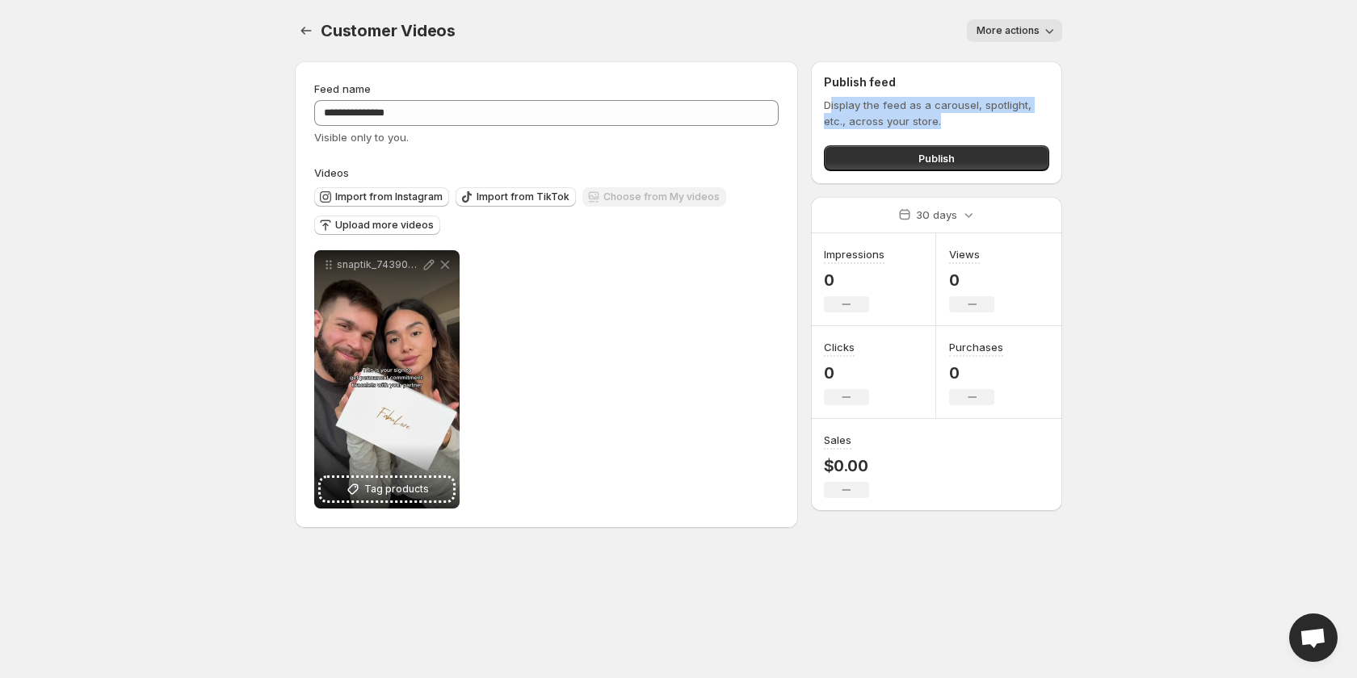  What do you see at coordinates (1008, 31) in the screenshot?
I see `span: More actions` at bounding box center [1008, 31].